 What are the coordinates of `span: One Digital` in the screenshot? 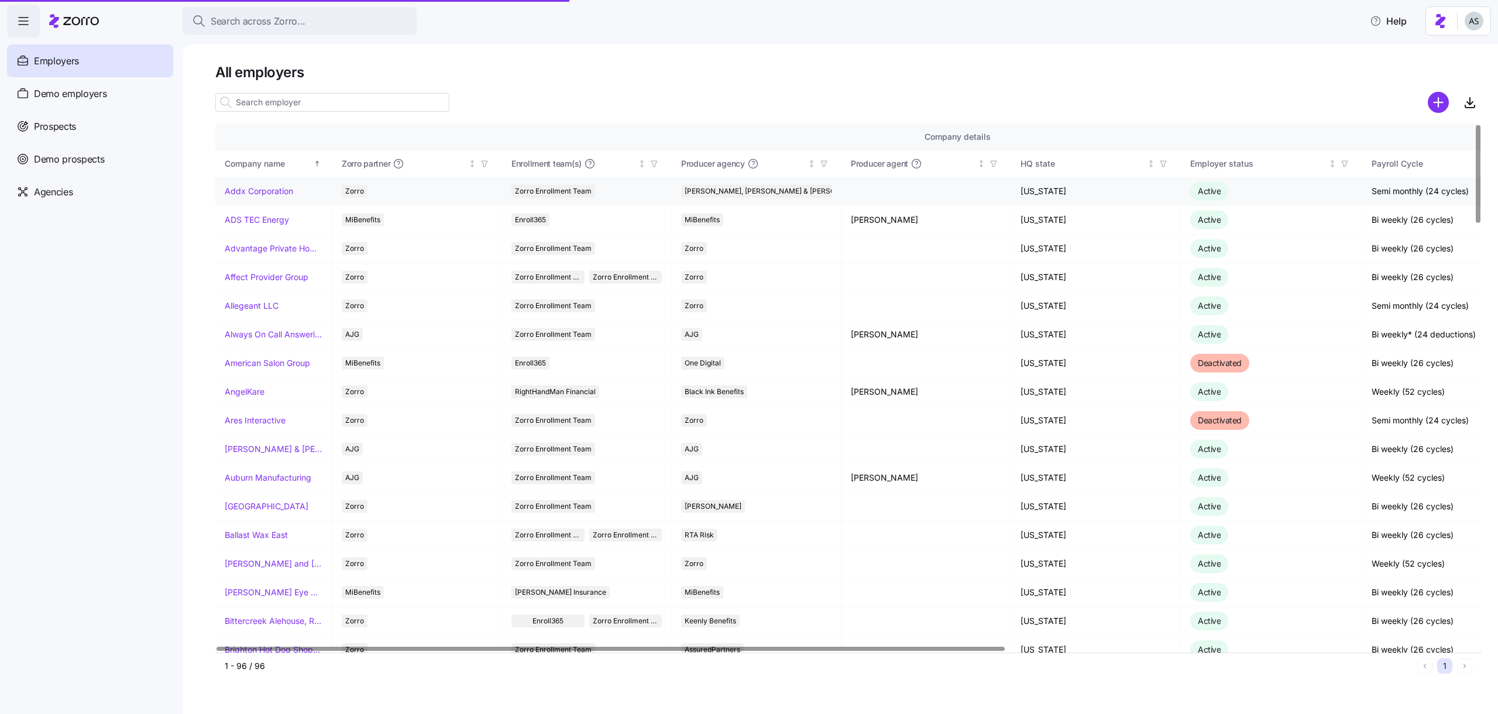 It's located at (703, 363).